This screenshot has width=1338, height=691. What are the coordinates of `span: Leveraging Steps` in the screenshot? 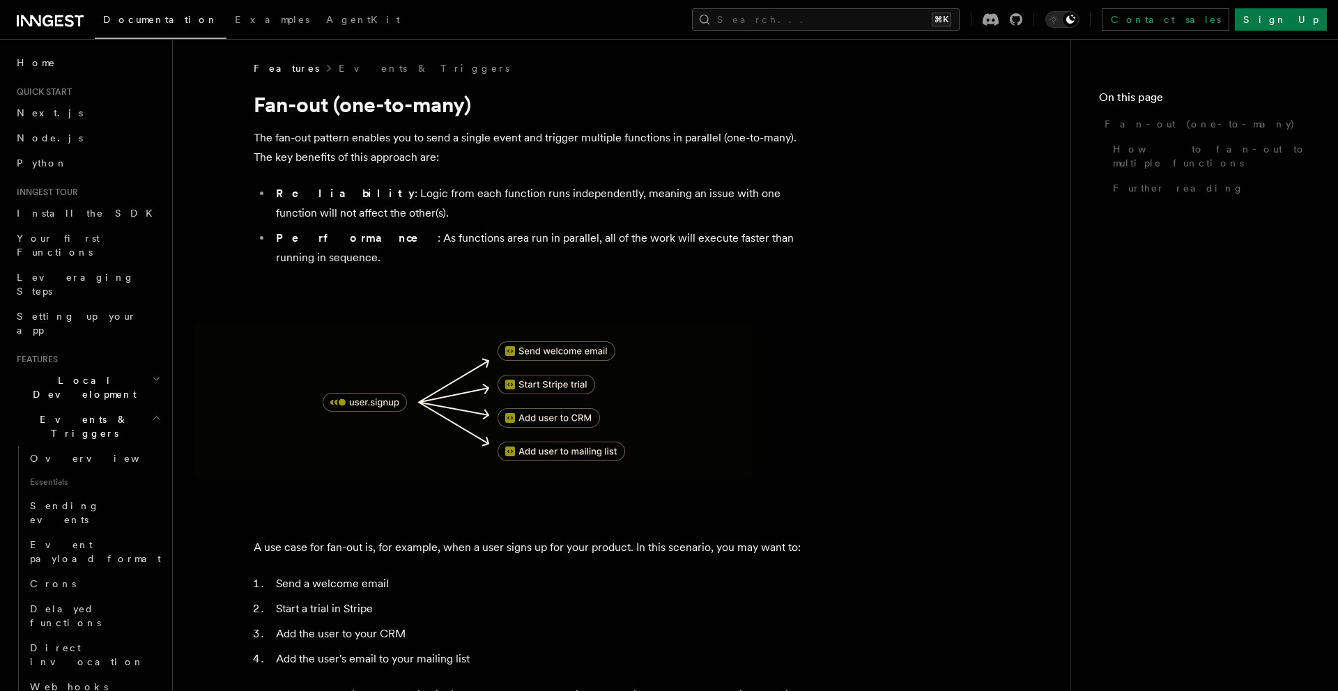 It's located at (75, 284).